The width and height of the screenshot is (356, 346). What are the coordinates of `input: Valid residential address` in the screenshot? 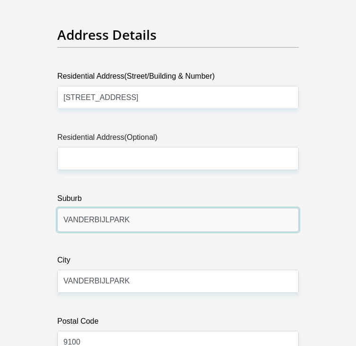 It's located at (178, 97).